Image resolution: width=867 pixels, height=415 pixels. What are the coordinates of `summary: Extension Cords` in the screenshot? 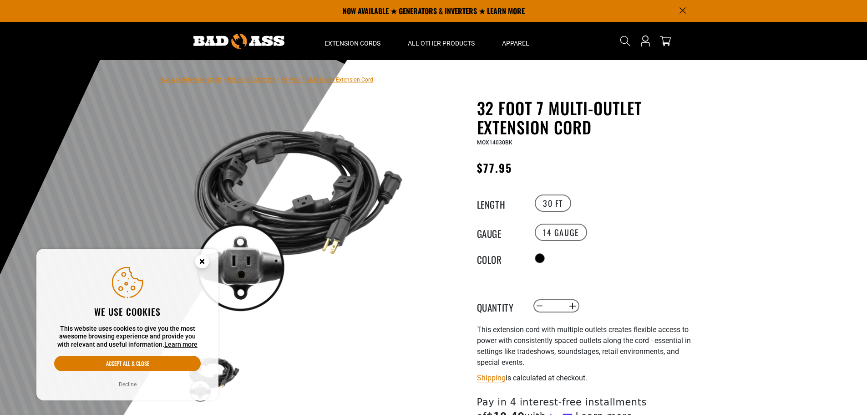 It's located at (352, 41).